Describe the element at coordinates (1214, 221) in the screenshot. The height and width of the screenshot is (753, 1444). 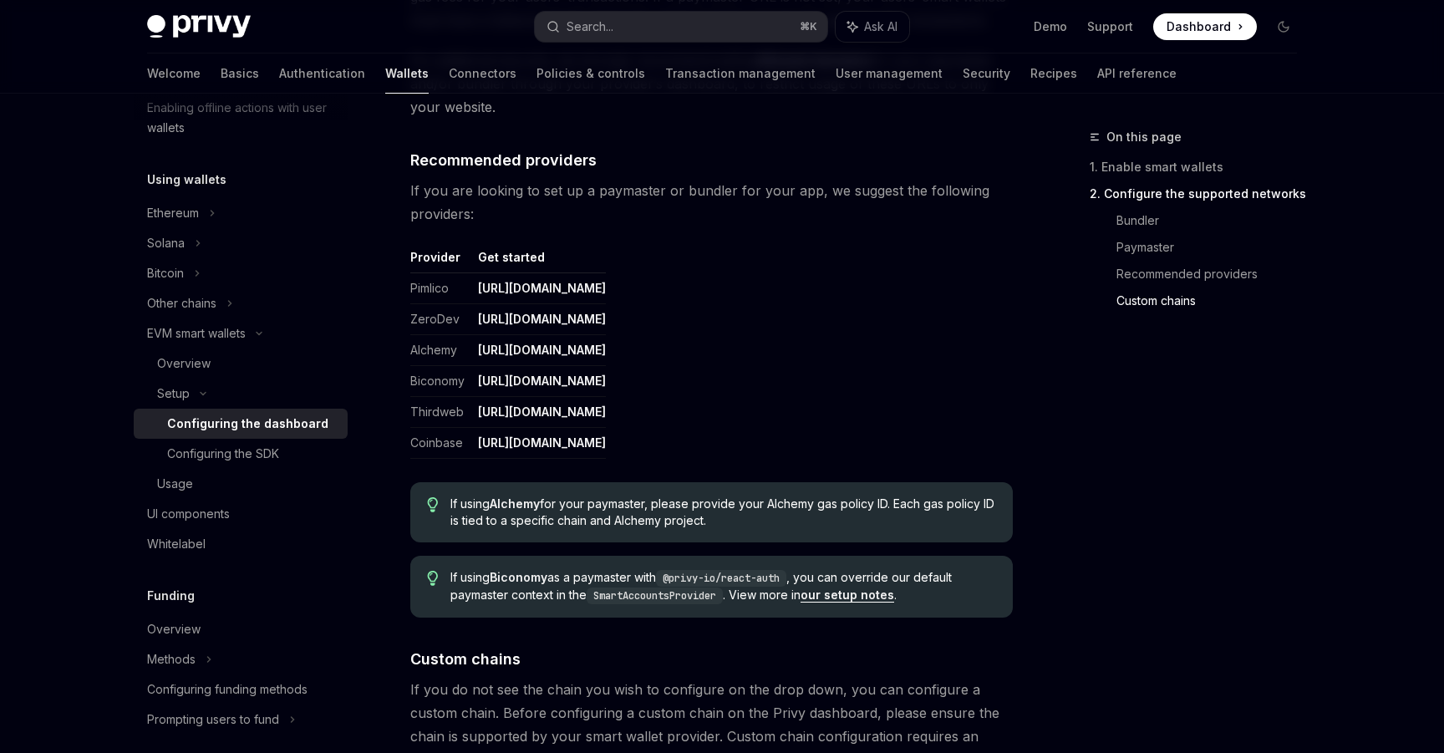
I see `a: Bundler` at that location.